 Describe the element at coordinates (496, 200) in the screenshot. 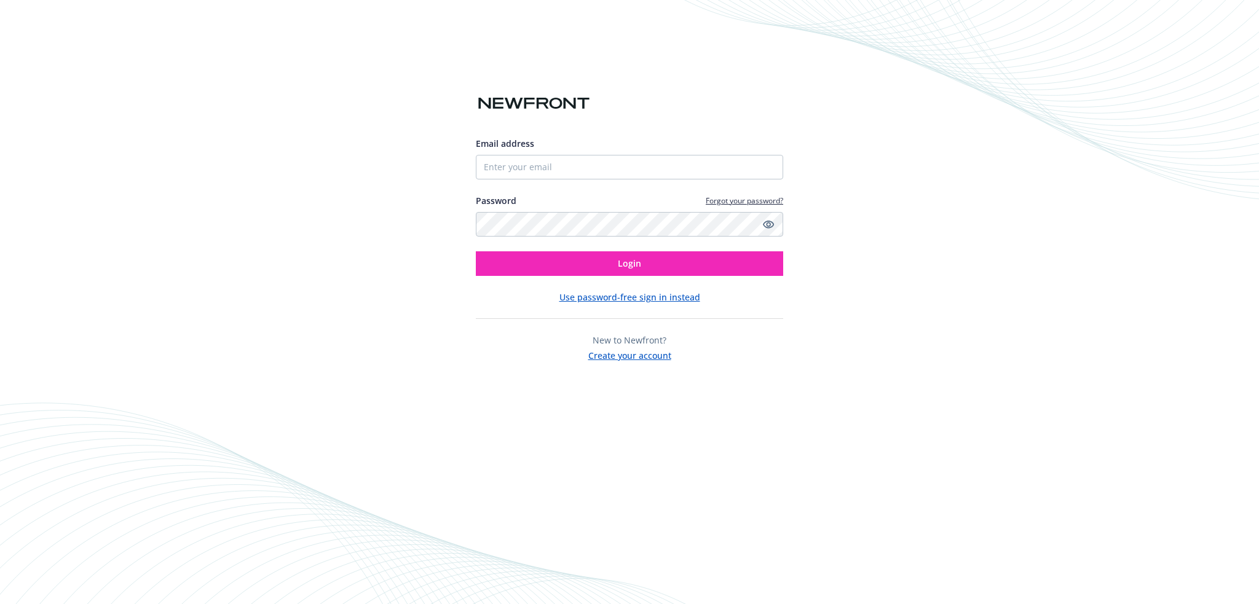

I see `label: Password` at that location.